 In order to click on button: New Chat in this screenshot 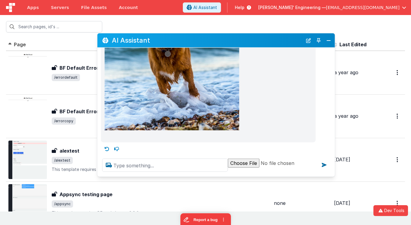, I will do `click(309, 40)`.